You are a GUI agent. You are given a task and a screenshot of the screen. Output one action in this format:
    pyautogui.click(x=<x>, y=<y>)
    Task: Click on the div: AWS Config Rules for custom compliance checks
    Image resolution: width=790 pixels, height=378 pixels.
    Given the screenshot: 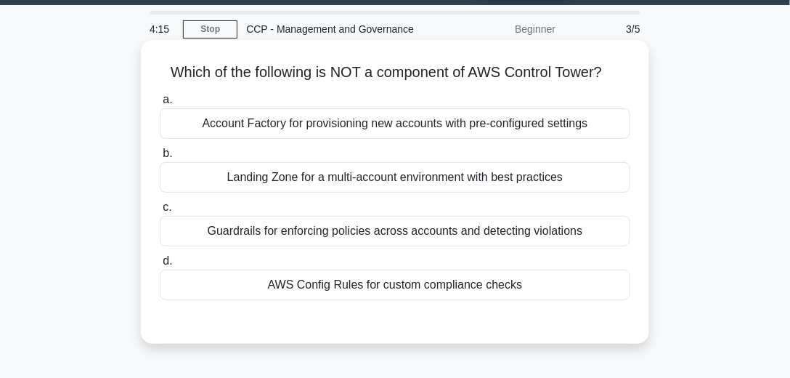 What is the action you would take?
    pyautogui.click(x=395, y=285)
    